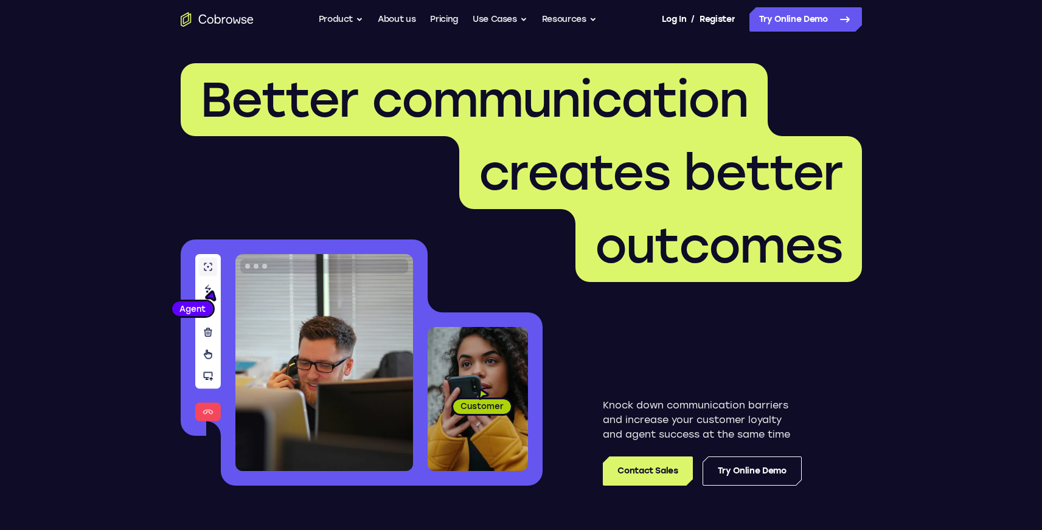  Describe the element at coordinates (702, 420) in the screenshot. I see `p: Knock down communication barriers and increase your customer loyalty and agent success at the sam...` at that location.